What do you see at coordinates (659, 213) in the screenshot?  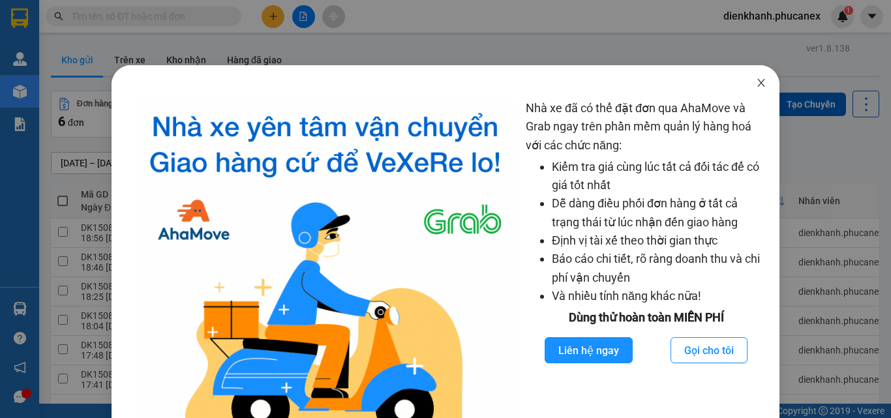 I see `li: Dễ dàng điều phối đơn hàng ở tất cả trạng thái từ lúc nhận đến giao hàng` at bounding box center [659, 213].